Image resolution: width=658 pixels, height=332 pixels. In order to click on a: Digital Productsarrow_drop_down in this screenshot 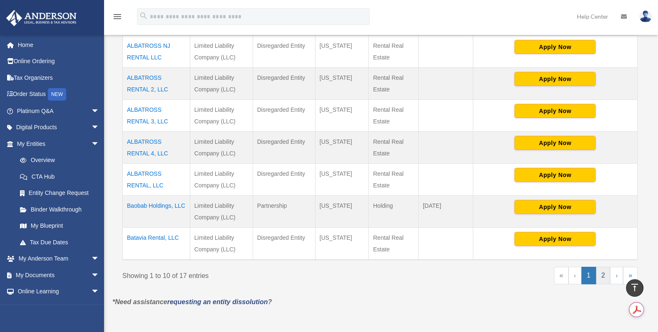, I will do `click(59, 128)`.